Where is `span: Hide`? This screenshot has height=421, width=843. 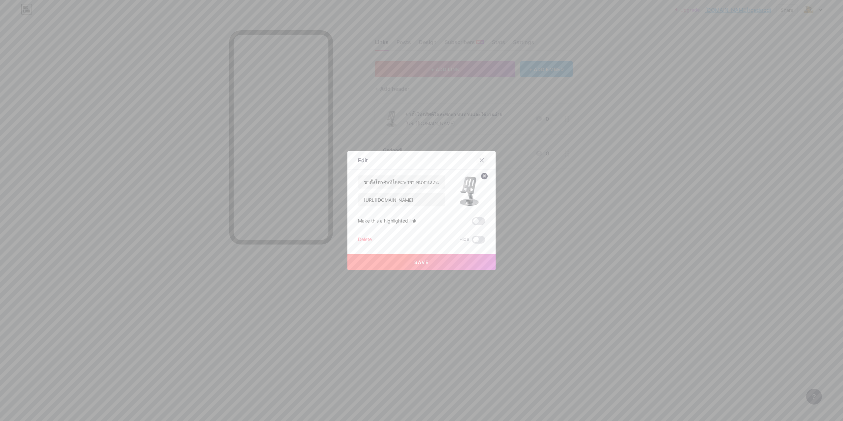 span: Hide is located at coordinates (464, 240).